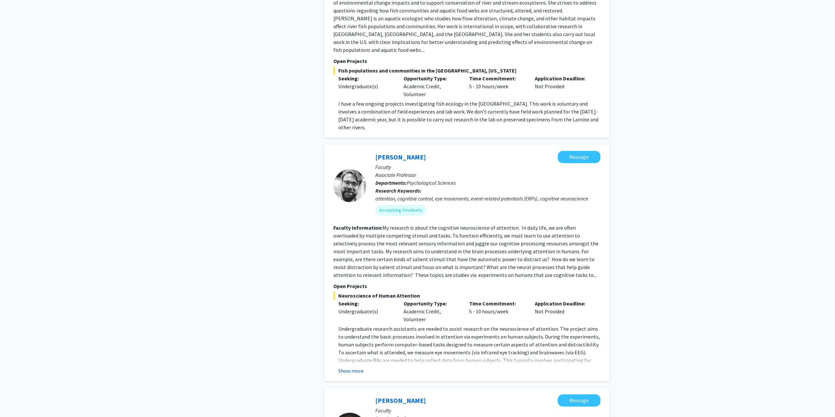 The height and width of the screenshot is (417, 835). What do you see at coordinates (469, 356) in the screenshot?
I see `p: Undergraduate research assistants are needed to assist research on the neuroscience of attention....` at bounding box center [469, 356].